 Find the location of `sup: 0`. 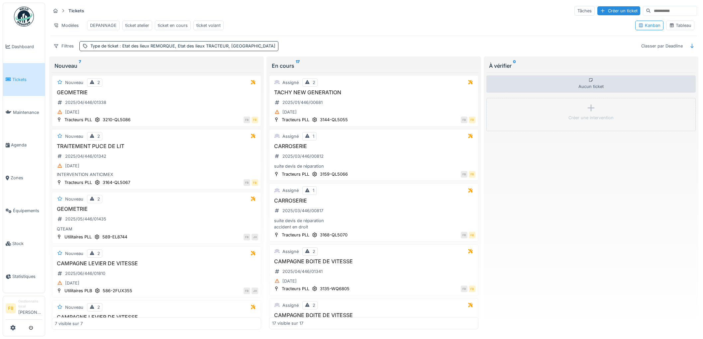

sup: 0 is located at coordinates (514, 66).